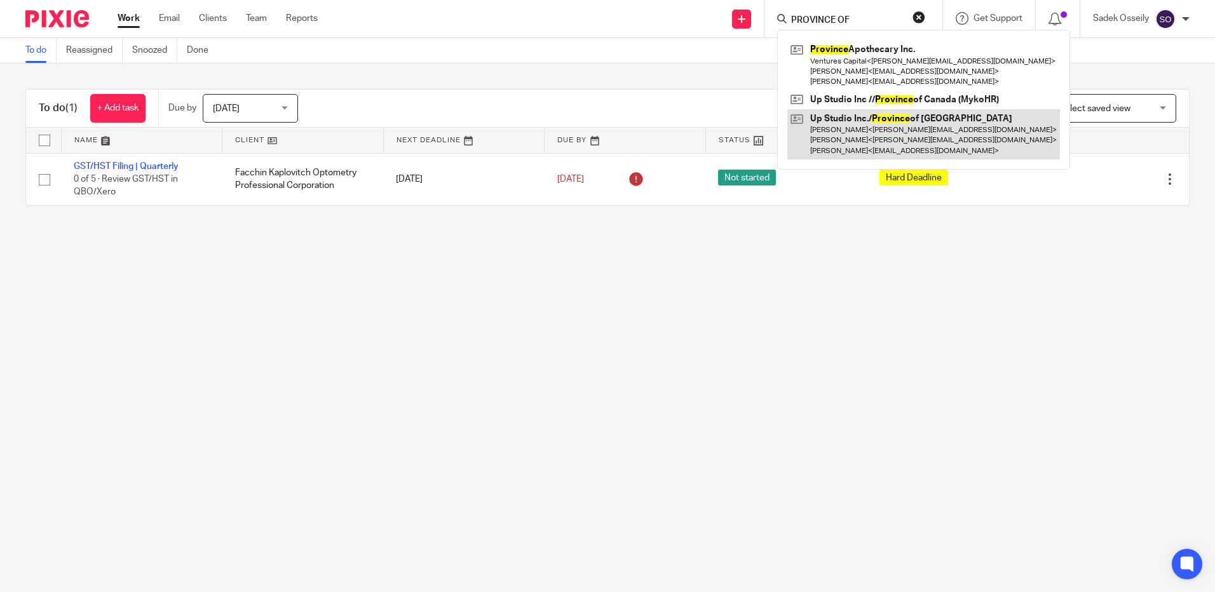 Image resolution: width=1215 pixels, height=592 pixels. Describe the element at coordinates (58, 108) in the screenshot. I see `h1: To do` at that location.